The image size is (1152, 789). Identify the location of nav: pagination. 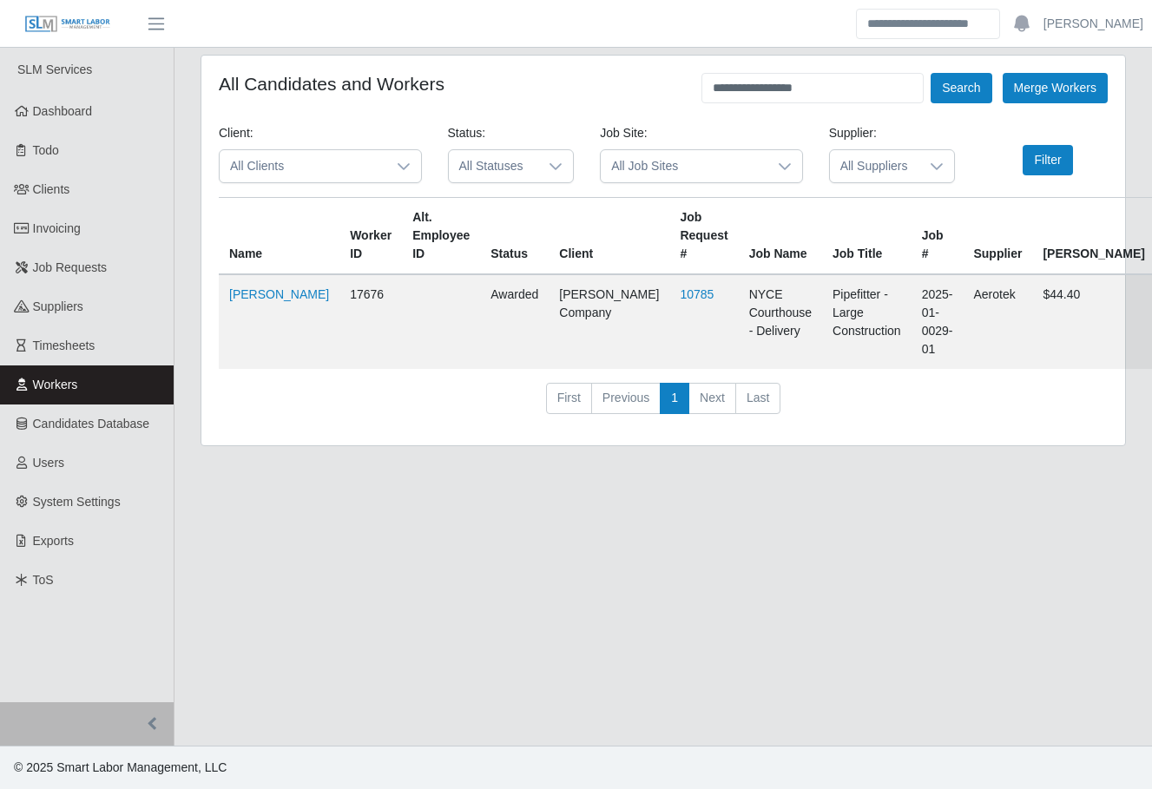
(663, 406).